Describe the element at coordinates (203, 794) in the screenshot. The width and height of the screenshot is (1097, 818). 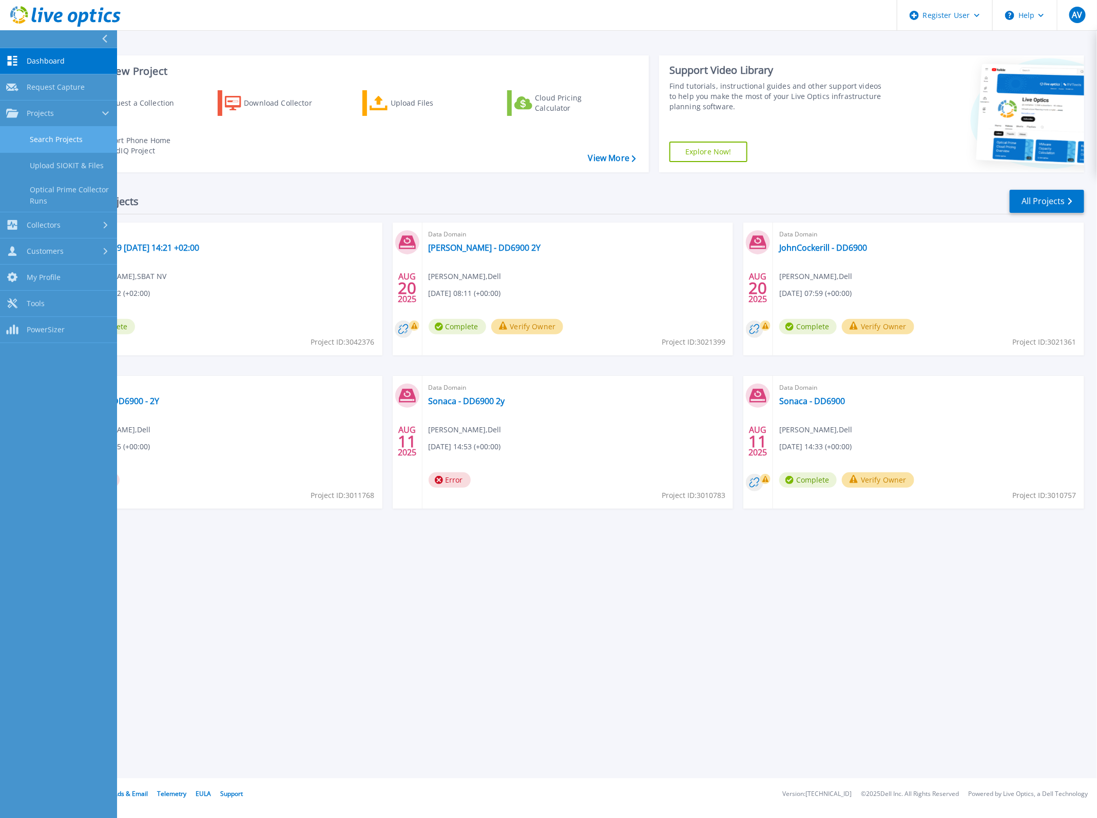
I see `a: EULA` at that location.